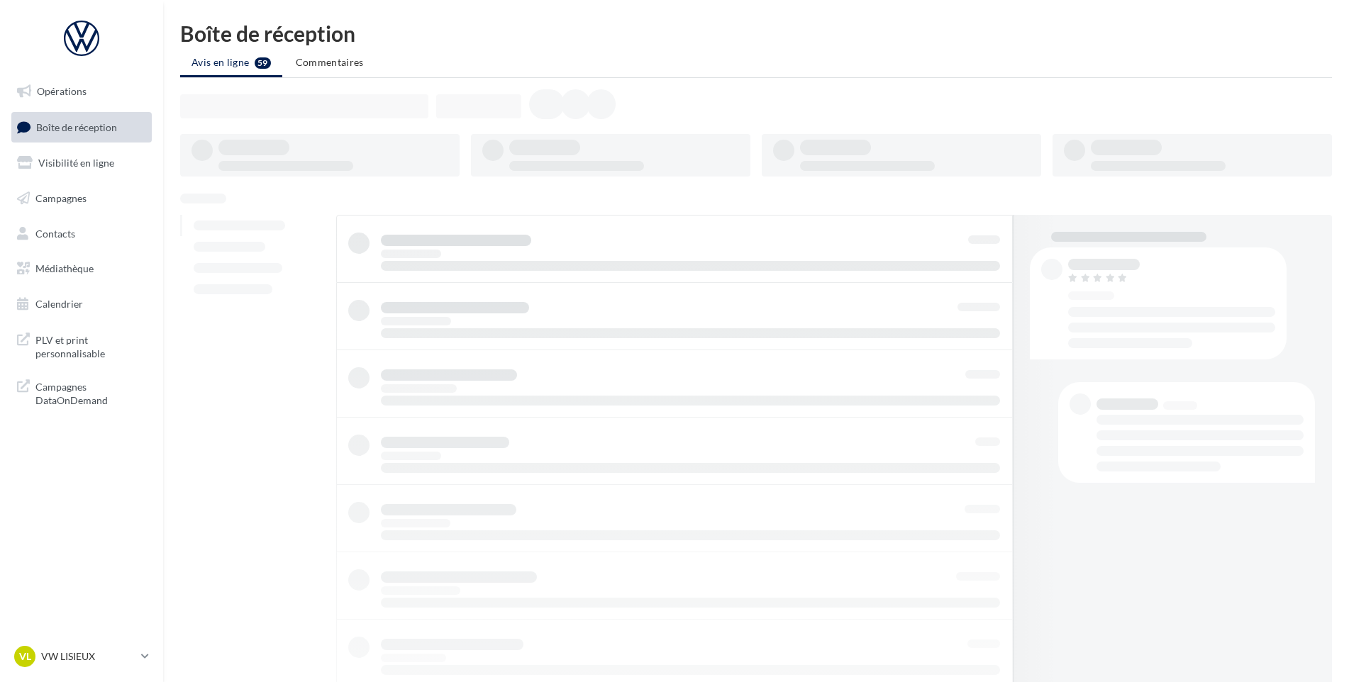  I want to click on span: Opérations, so click(62, 91).